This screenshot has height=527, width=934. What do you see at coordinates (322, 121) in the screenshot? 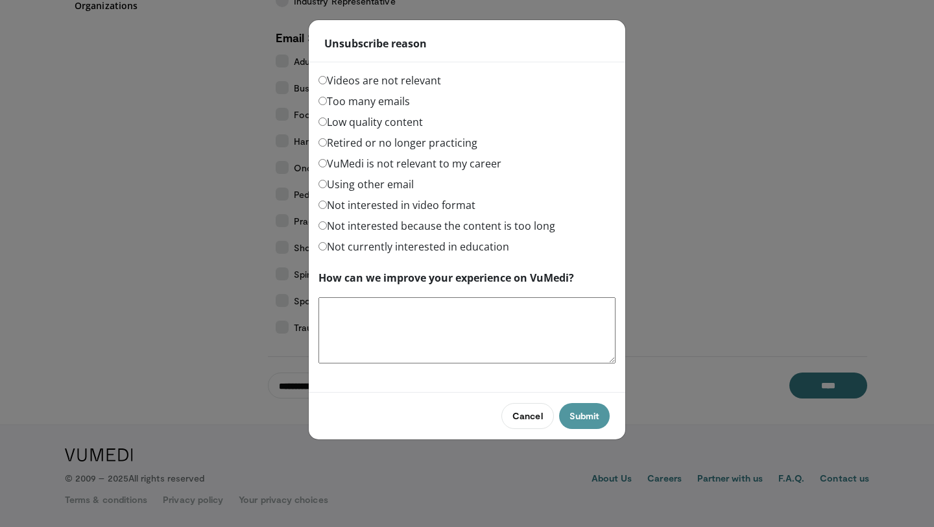
I see `input: Low quality content` at bounding box center [322, 121].